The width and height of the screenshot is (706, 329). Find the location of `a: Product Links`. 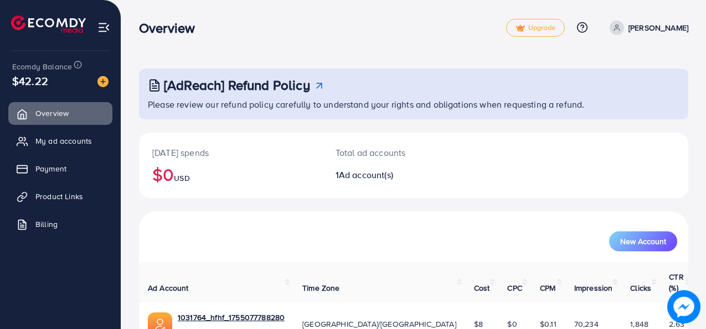

a: Product Links is located at coordinates (60, 196).